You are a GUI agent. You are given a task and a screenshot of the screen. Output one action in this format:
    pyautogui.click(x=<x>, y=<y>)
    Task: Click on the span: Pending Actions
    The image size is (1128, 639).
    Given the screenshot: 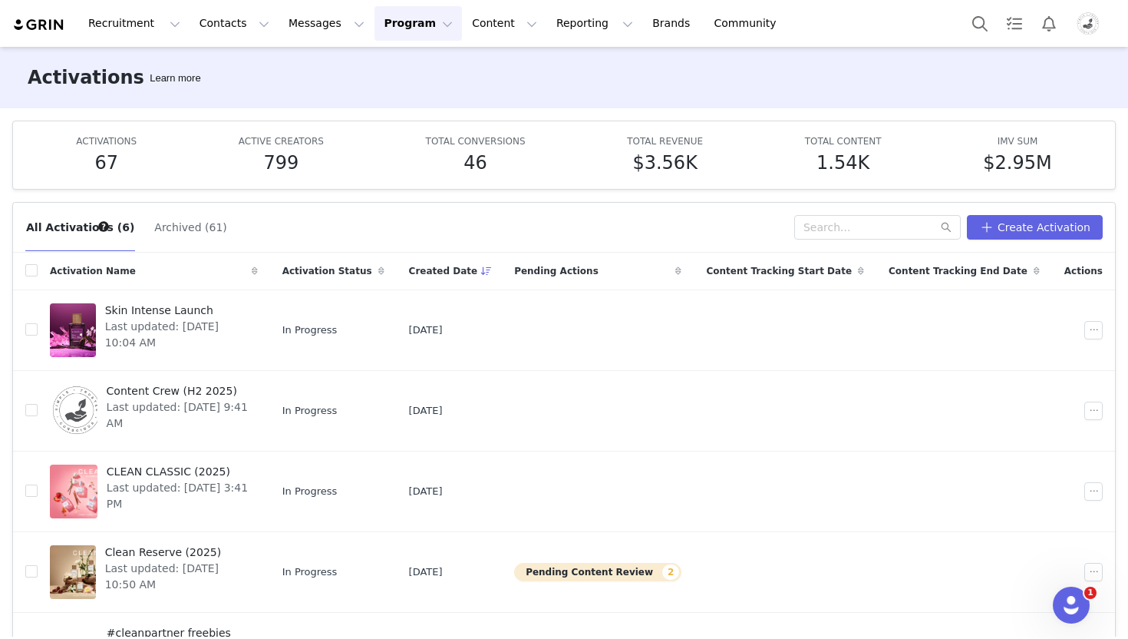 What is the action you would take?
    pyautogui.click(x=557, y=271)
    